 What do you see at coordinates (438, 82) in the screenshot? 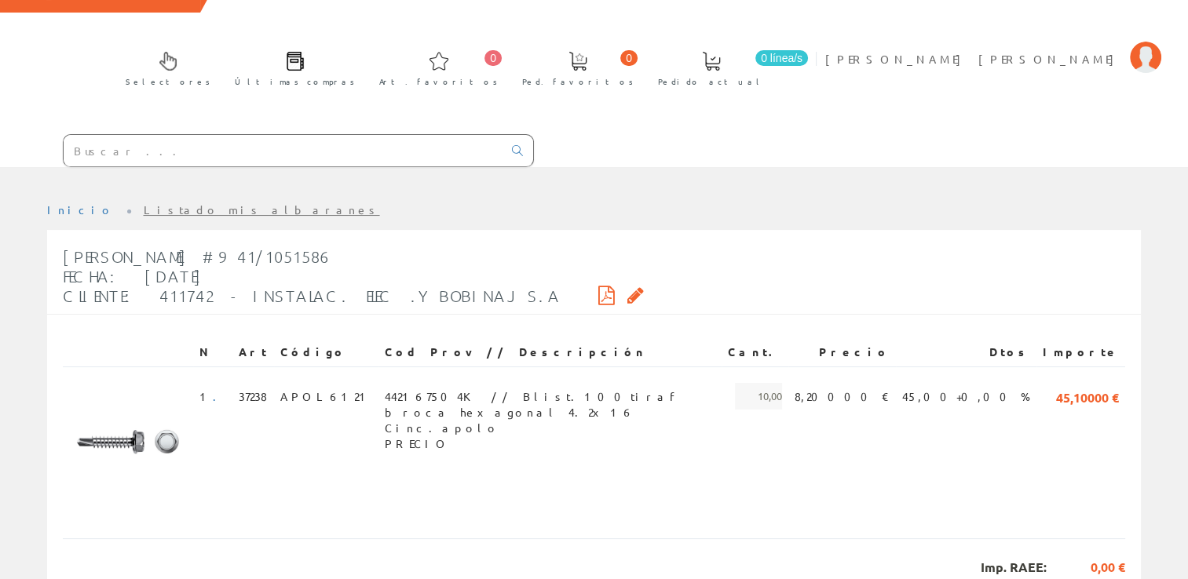
I see `span: Art. favoritos` at bounding box center [438, 82].